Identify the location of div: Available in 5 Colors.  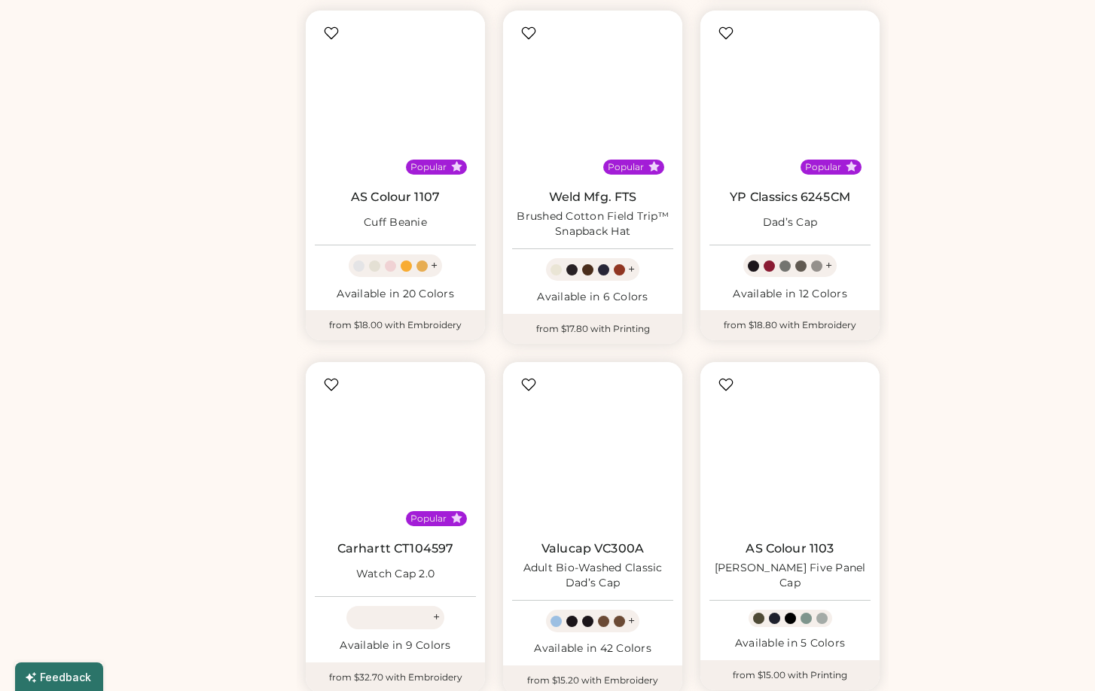
(790, 644).